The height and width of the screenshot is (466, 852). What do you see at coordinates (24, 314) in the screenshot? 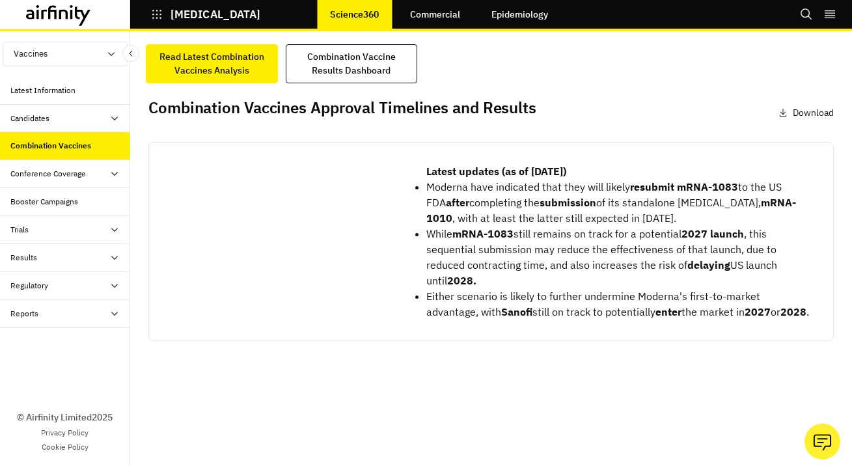
I see `div: Reports` at bounding box center [24, 314].